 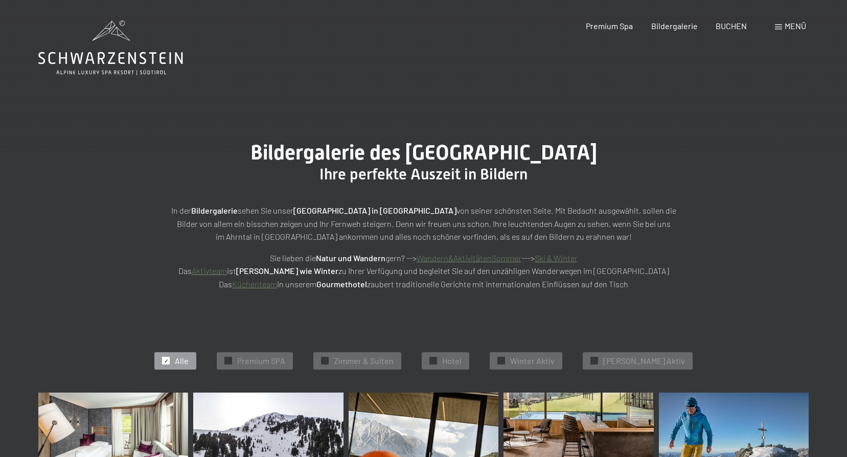 What do you see at coordinates (795, 26) in the screenshot?
I see `span: Menü` at bounding box center [795, 26].